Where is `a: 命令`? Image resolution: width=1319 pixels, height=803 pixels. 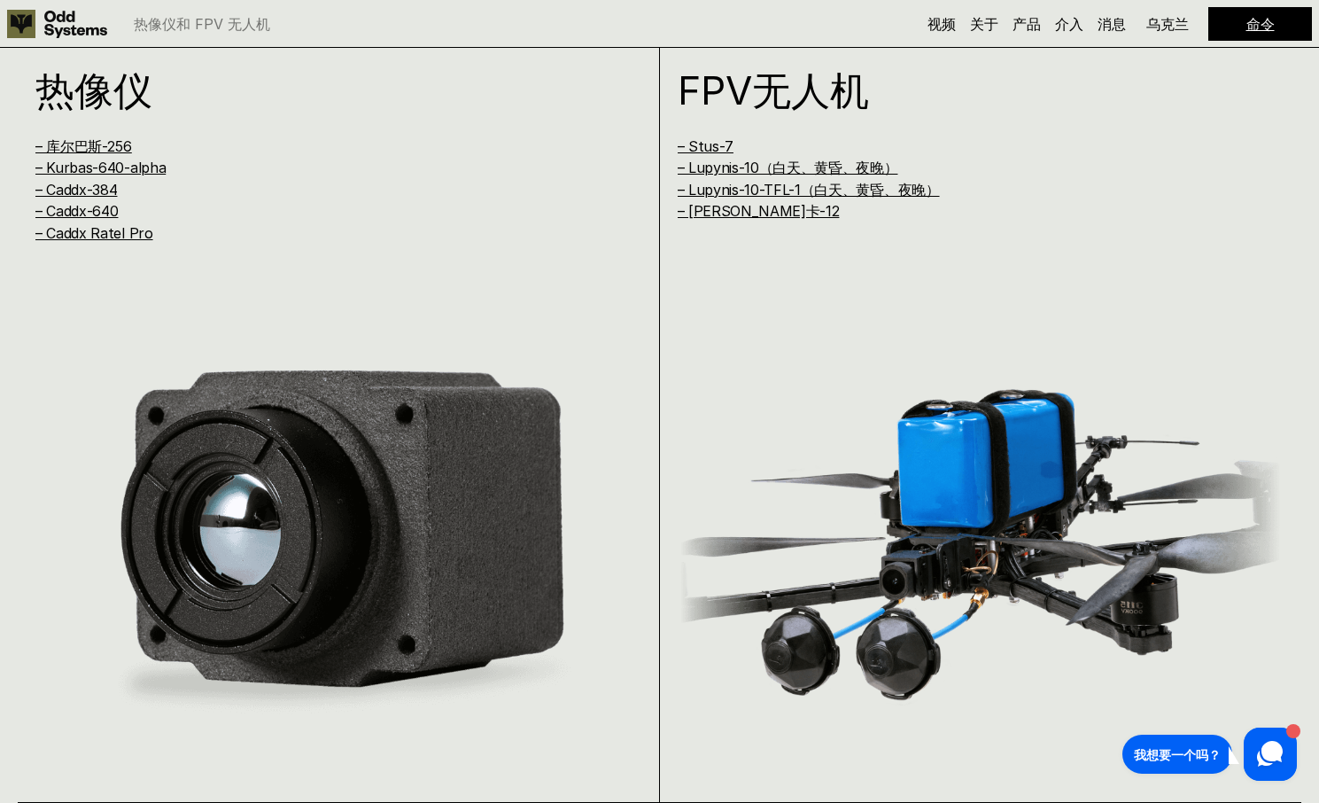
a: 命令 is located at coordinates (1260, 24).